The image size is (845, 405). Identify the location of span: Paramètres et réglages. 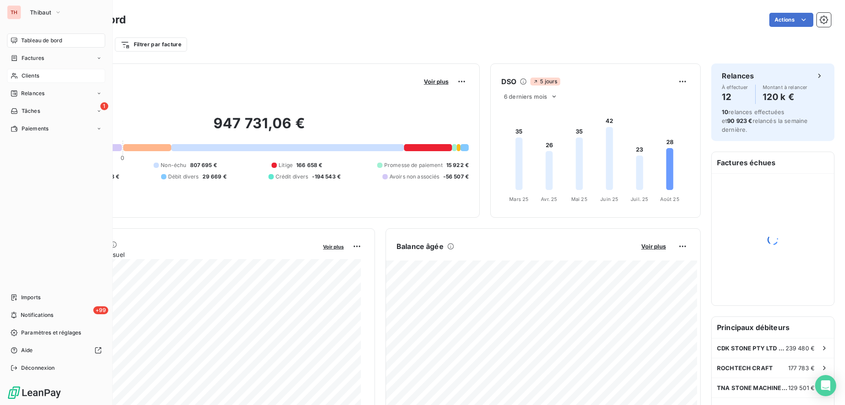
(51, 332).